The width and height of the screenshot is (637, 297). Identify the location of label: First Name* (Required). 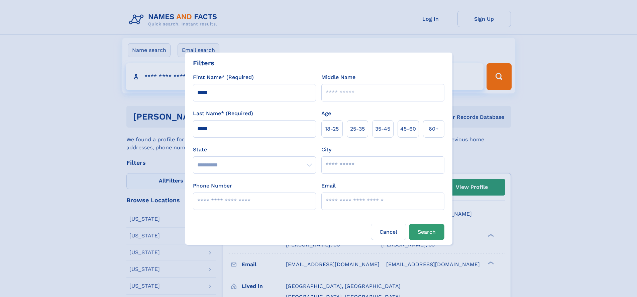
(223, 77).